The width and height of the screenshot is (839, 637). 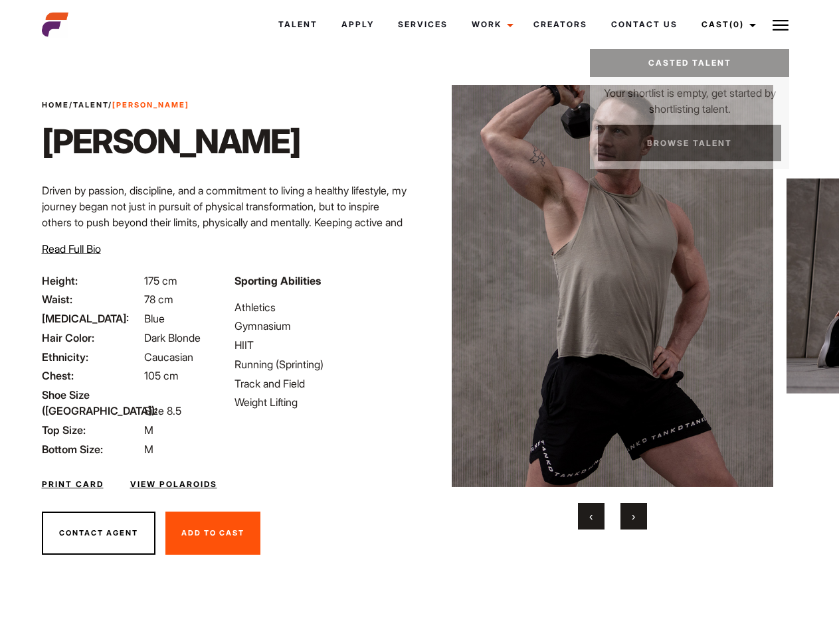 What do you see at coordinates (212, 534) in the screenshot?
I see `button: Add To Cast` at bounding box center [212, 534].